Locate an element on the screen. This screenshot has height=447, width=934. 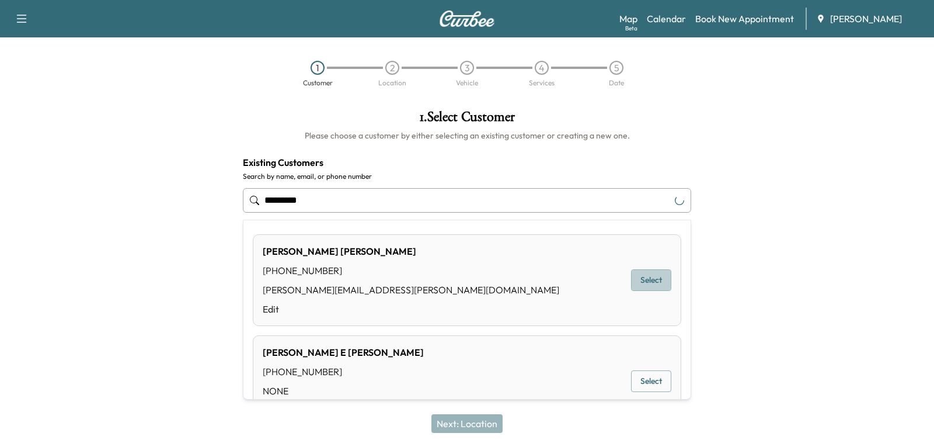
a: MapBeta is located at coordinates (628, 19).